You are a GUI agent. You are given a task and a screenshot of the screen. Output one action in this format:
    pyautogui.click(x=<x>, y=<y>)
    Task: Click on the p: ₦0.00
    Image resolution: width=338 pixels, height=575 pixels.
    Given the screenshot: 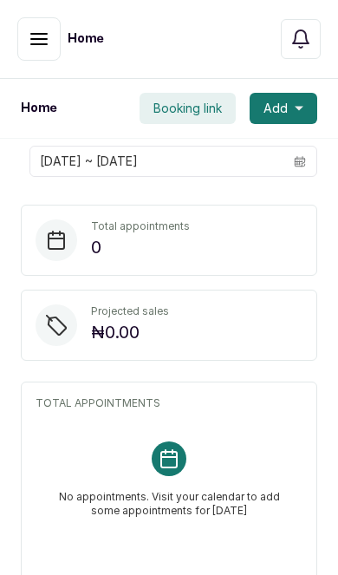 What is the action you would take?
    pyautogui.click(x=130, y=332)
    